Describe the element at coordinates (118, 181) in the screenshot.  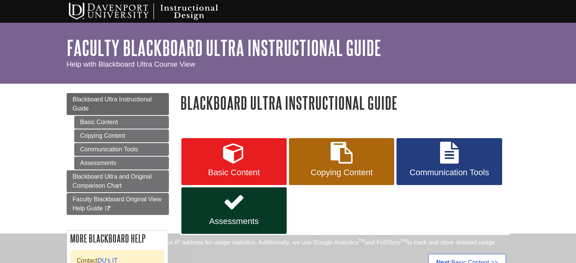
I see `a: Blackboard Ultra and Original Comparison Chart` at that location.